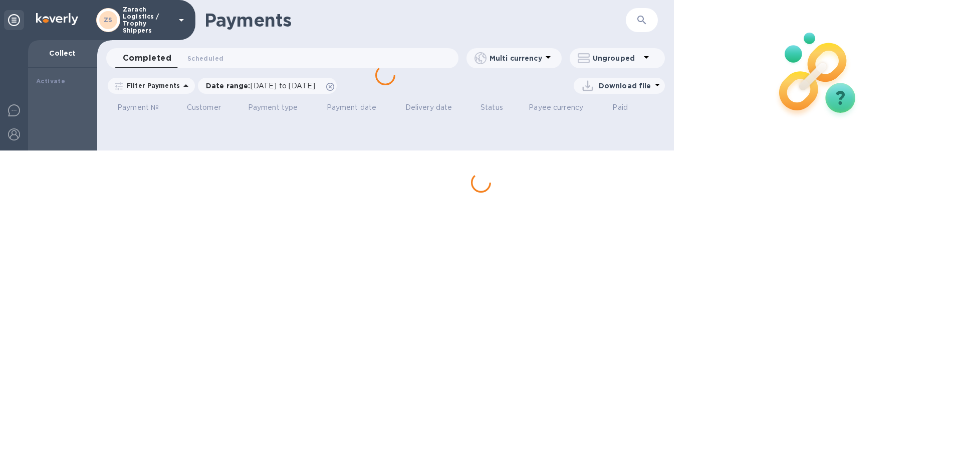 The width and height of the screenshot is (962, 457). Describe the element at coordinates (263, 86) in the screenshot. I see `p: Date range :` at that location.